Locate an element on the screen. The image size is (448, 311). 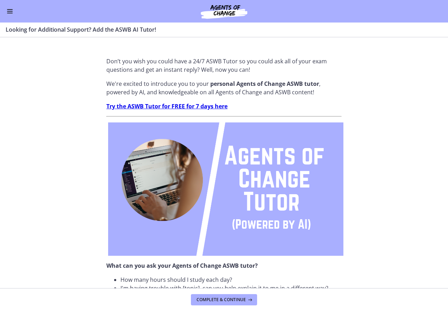
a: Try the ASWB Tutor for FREE for 7 days here is located at coordinates (167, 106).